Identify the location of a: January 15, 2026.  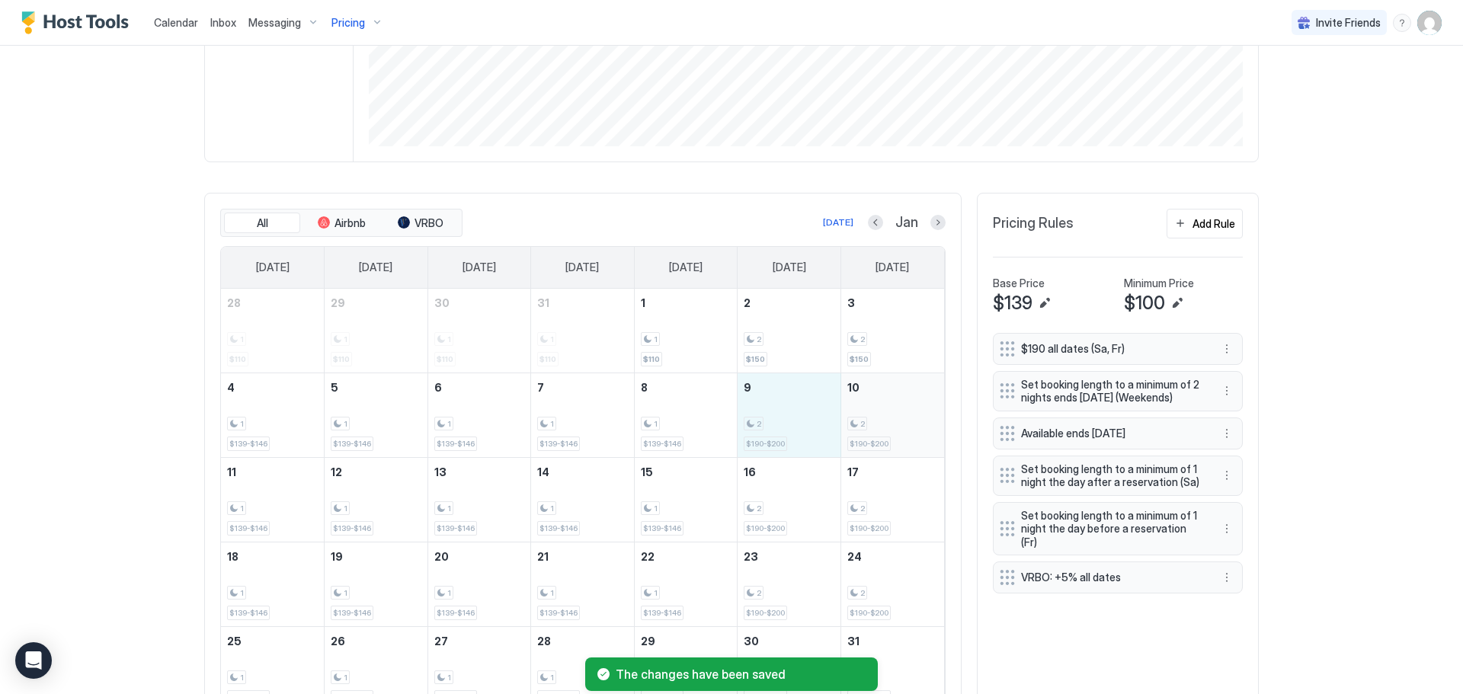
(686, 472).